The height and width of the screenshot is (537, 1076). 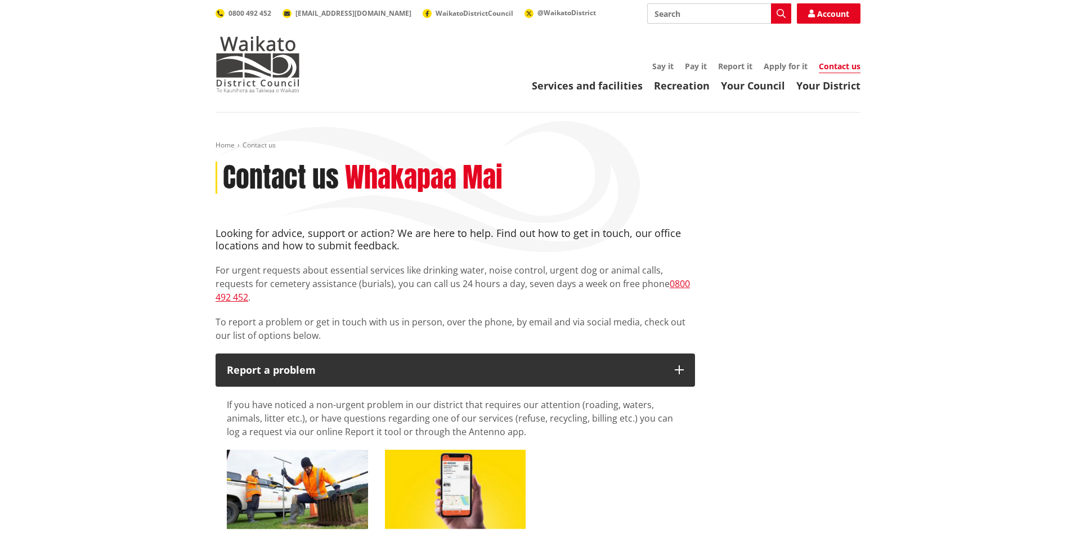 What do you see at coordinates (455, 329) in the screenshot?
I see `p: To report a problem or get in touch with us in person, over the phone, by email and via social me...` at bounding box center [455, 329].